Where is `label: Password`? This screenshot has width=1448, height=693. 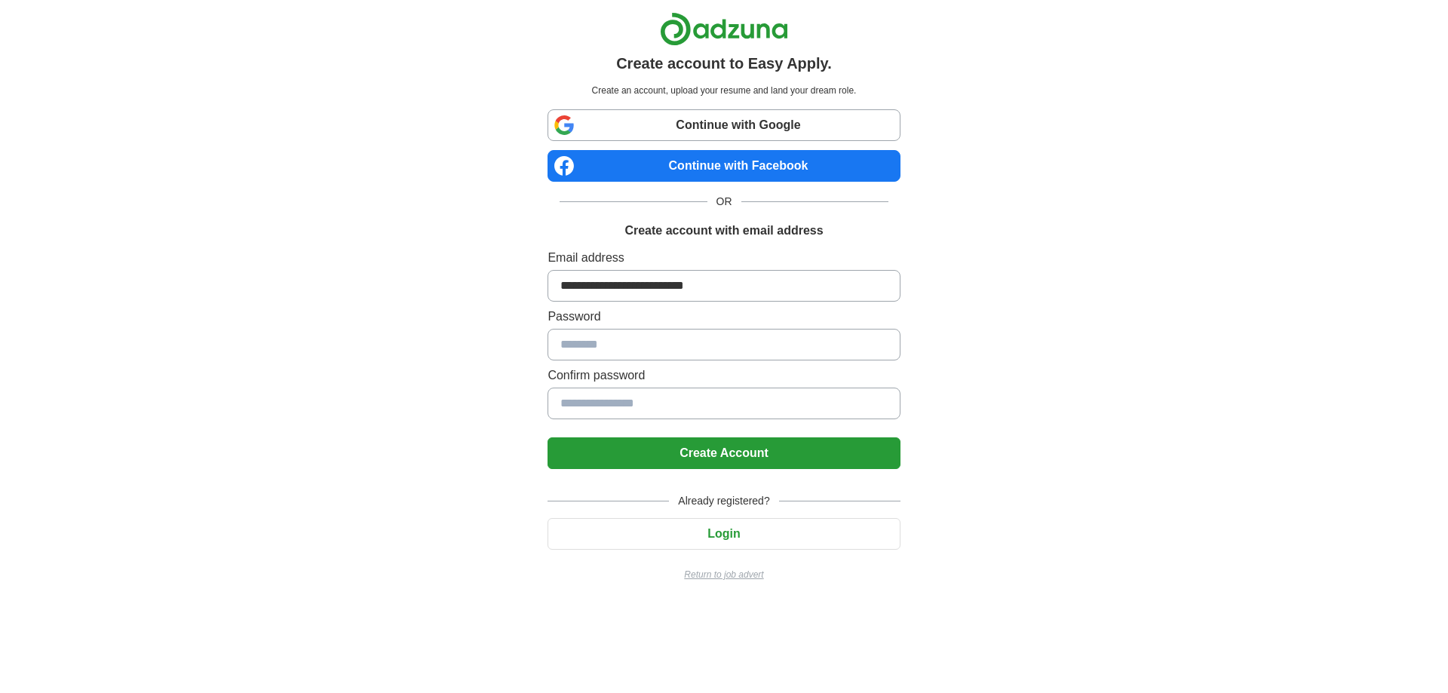 label: Password is located at coordinates (723, 317).